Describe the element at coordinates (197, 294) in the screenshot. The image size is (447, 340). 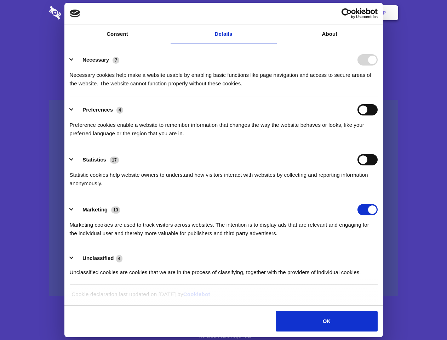
I see `a: Cookiebot` at that location.